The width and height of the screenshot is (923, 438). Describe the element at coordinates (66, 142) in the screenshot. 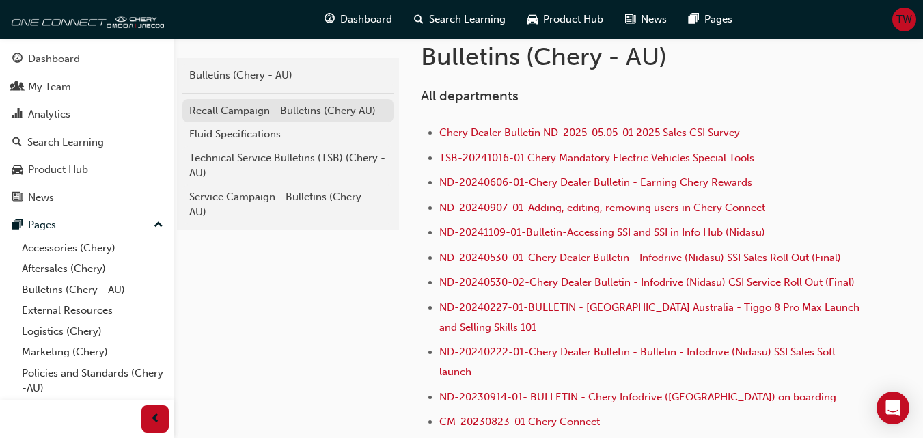

I see `div: Search Learning` at that location.